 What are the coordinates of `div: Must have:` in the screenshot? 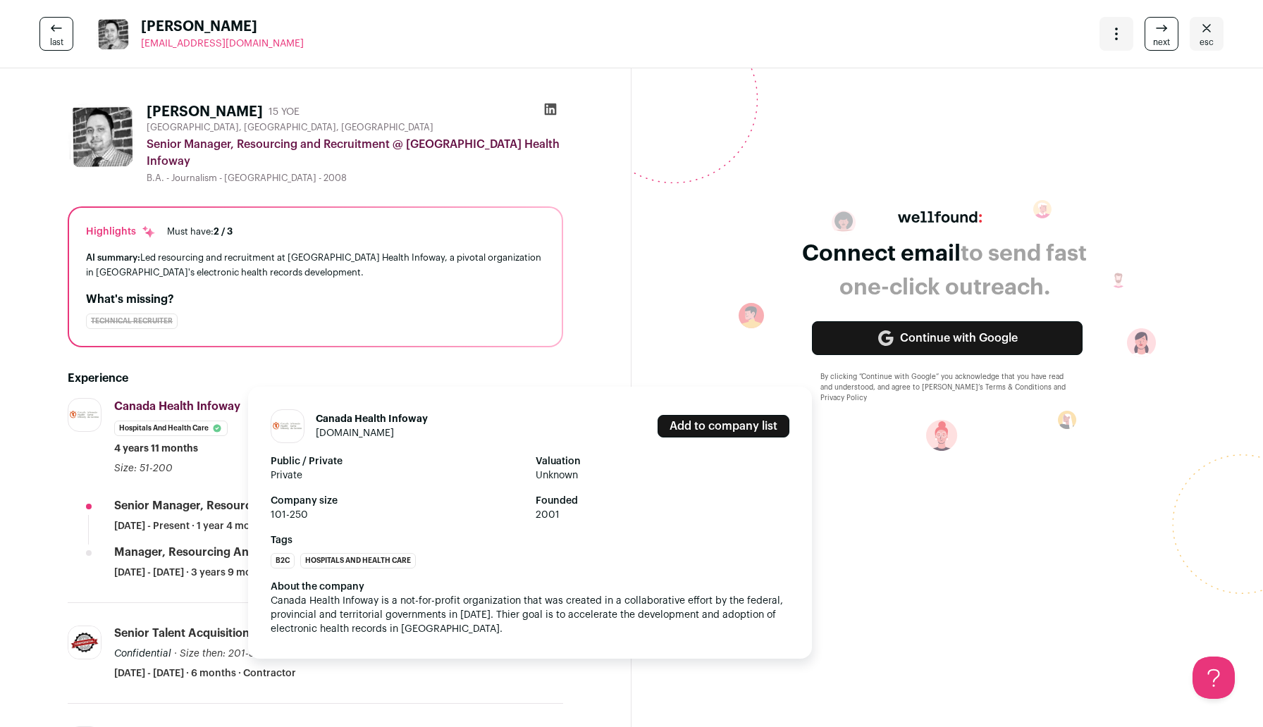 It's located at (199, 232).